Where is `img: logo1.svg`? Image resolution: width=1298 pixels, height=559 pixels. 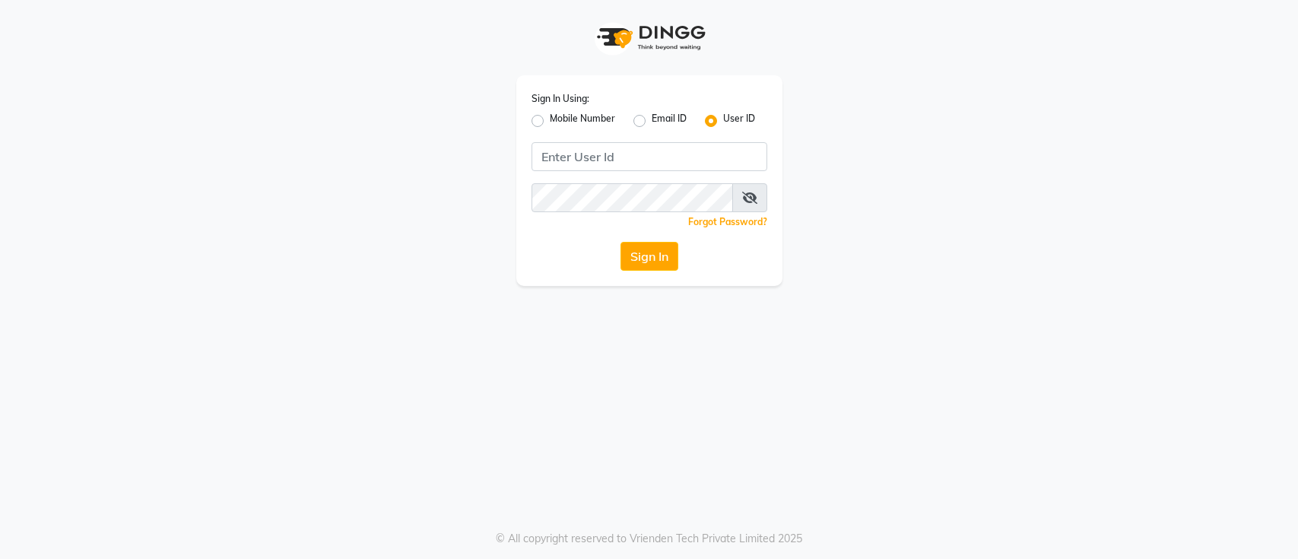 img: logo1.svg is located at coordinates (650, 37).